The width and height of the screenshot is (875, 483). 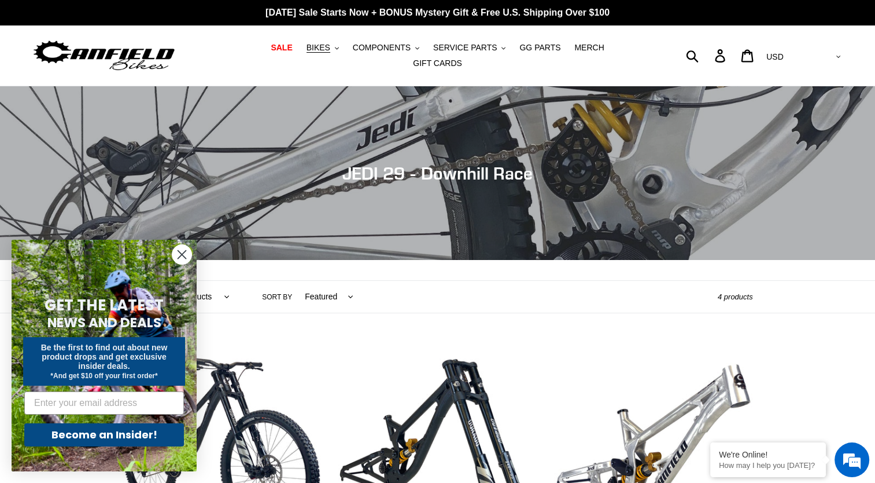 What do you see at coordinates (281, 47) in the screenshot?
I see `a: SALE` at bounding box center [281, 47].